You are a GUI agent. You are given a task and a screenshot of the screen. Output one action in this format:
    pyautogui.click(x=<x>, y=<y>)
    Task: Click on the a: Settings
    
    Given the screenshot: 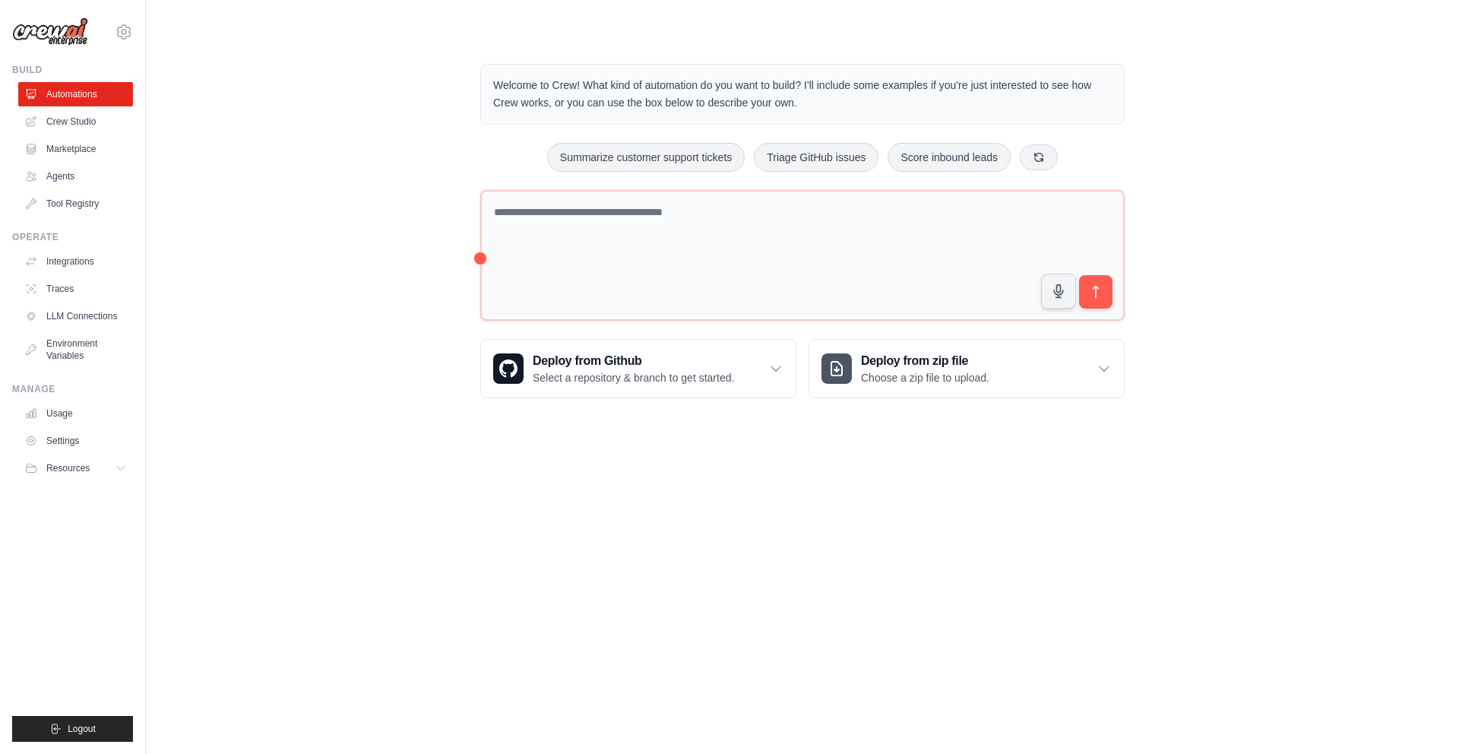 What is the action you would take?
    pyautogui.click(x=75, y=441)
    